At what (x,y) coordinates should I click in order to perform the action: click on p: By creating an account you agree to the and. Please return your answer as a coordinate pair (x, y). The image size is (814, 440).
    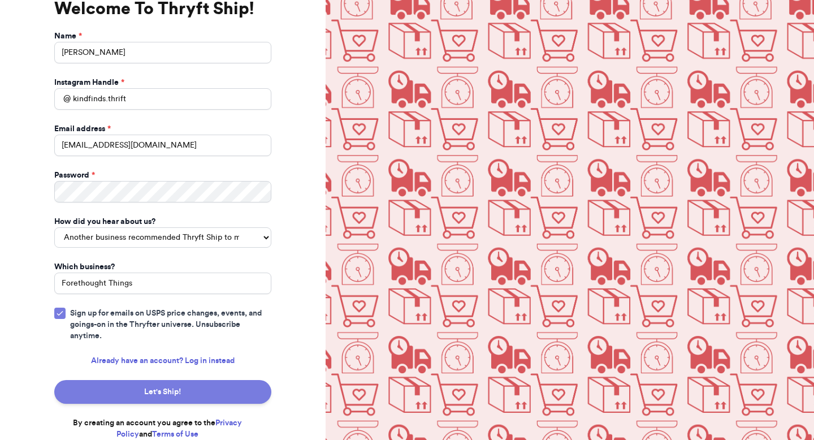
    Looking at the image, I should click on (157, 429).